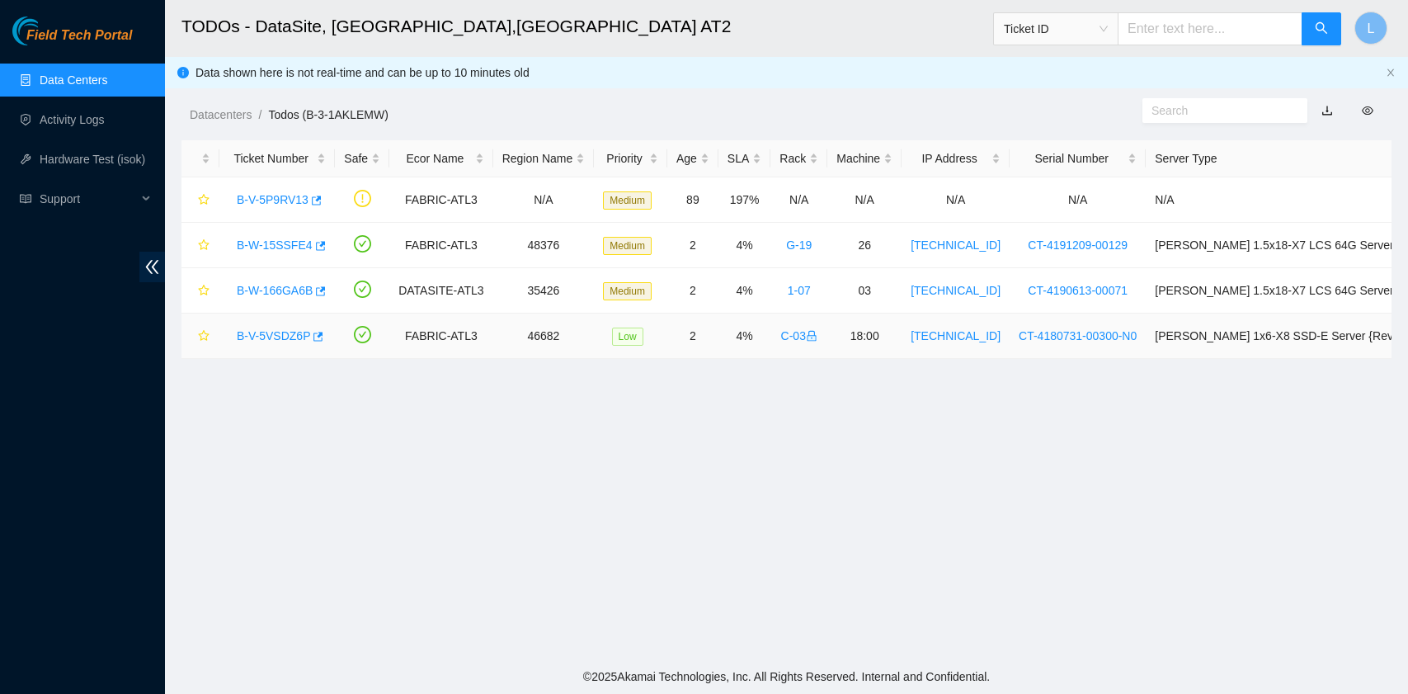 The height and width of the screenshot is (694, 1408). Describe the element at coordinates (92, 159) in the screenshot. I see `a: Hardware Test (isok)` at that location.